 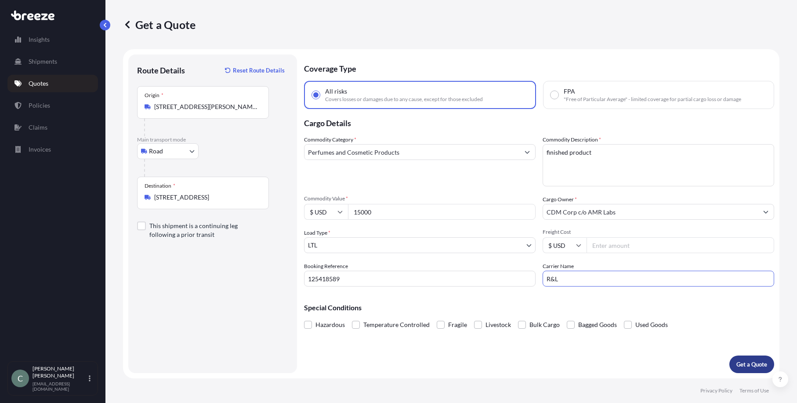 What do you see at coordinates (330, 140) in the screenshot?
I see `label: Commodity Category` at bounding box center [330, 140].